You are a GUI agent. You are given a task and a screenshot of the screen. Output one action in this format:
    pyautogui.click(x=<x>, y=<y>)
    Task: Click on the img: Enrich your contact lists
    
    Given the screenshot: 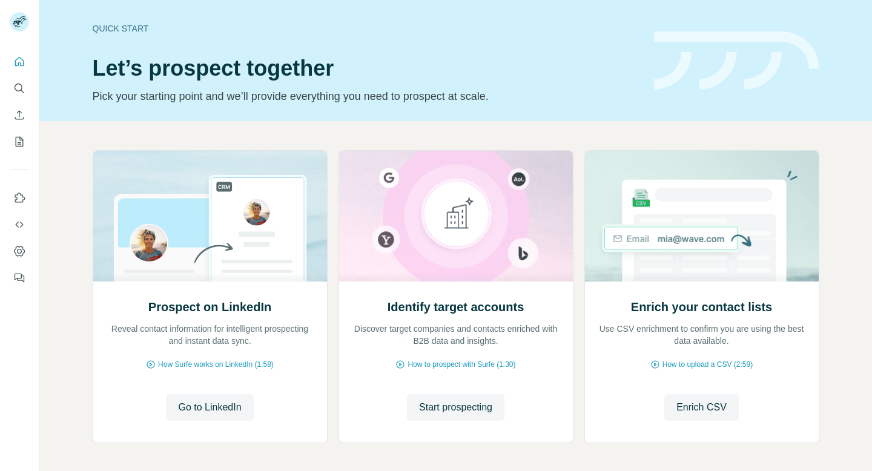 What is the action you would take?
    pyautogui.click(x=702, y=216)
    